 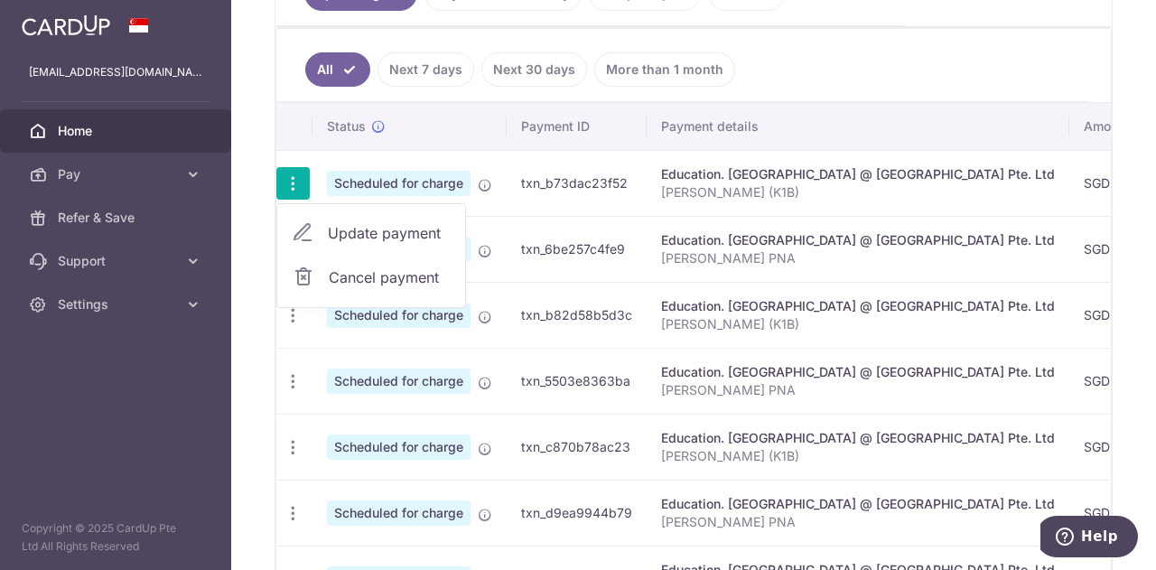 I want to click on span: Help, so click(x=59, y=21).